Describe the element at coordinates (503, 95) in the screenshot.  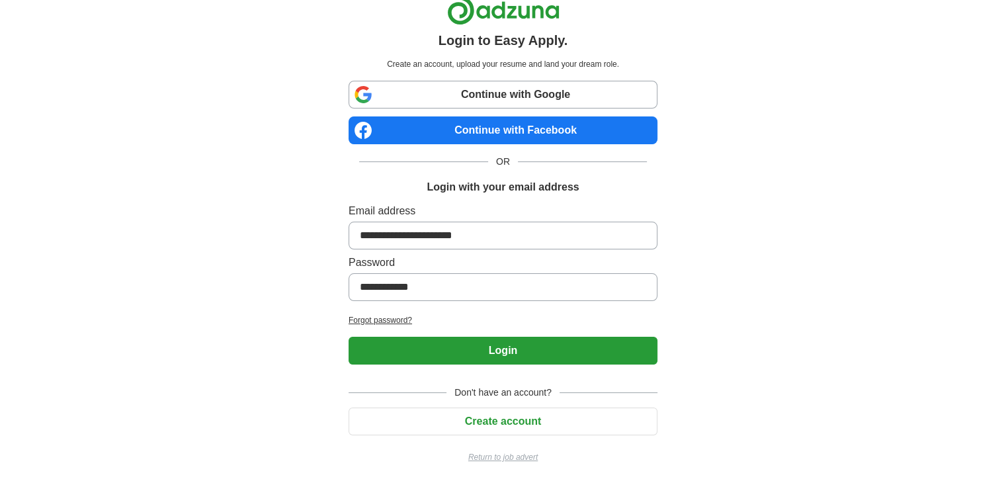
I see `a: Continue with Google` at that location.